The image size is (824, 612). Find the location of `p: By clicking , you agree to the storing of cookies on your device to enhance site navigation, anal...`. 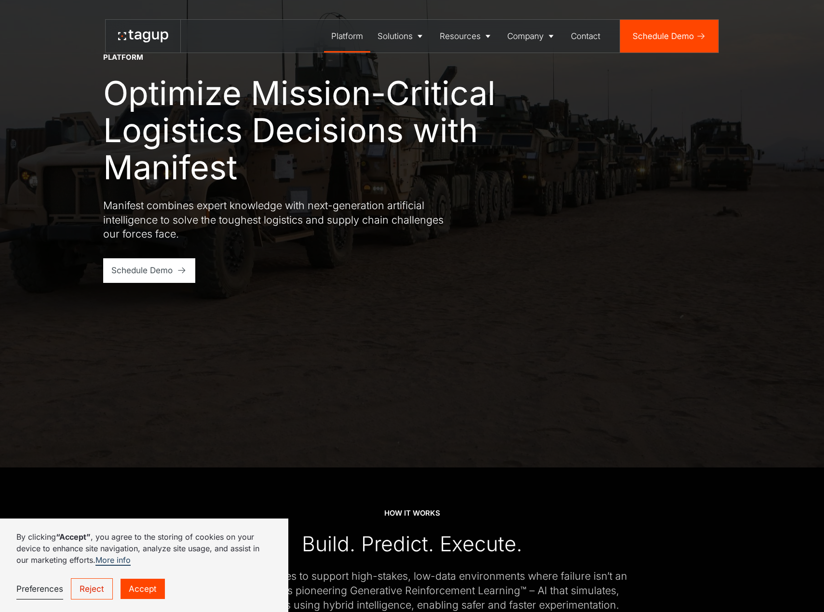

p: By clicking , you agree to the storing of cookies on your device to enhance site navigation, anal... is located at coordinates (144, 548).